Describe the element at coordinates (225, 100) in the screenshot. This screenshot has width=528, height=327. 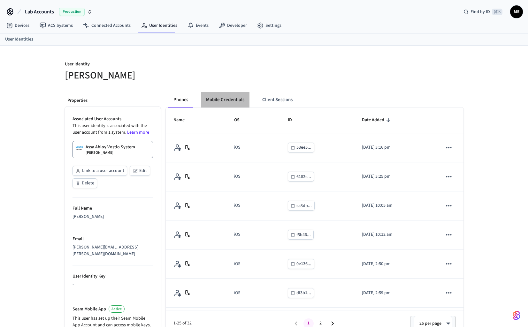
I see `button: Mobile Credentials` at that location.